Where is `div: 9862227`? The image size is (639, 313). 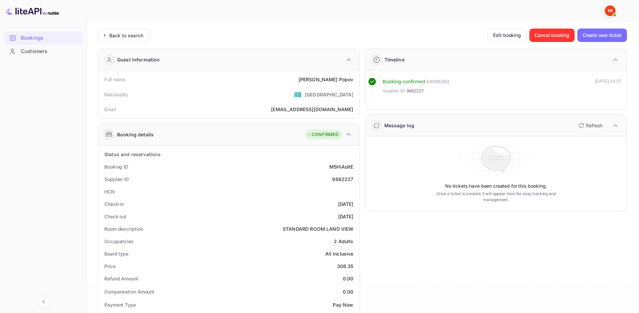
div: 9862227 is located at coordinates (343, 179).